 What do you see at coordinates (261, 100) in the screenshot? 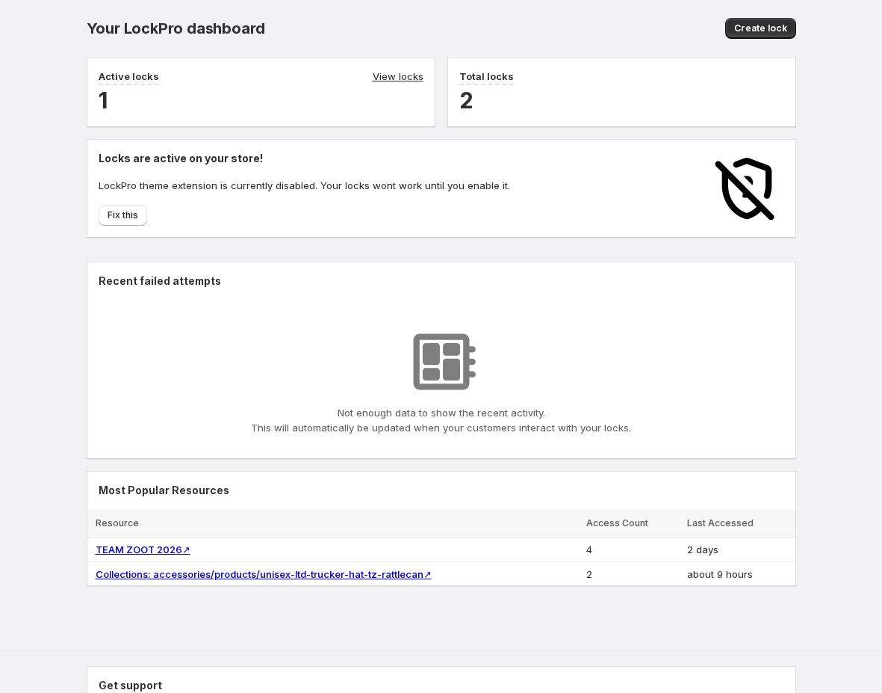
I see `h2: 1` at bounding box center [261, 100].